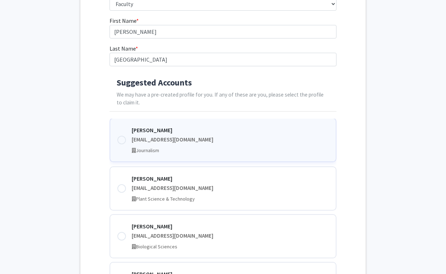 The height and width of the screenshot is (274, 446). What do you see at coordinates (122, 49) in the screenshot?
I see `span: Last Name` at bounding box center [122, 49].